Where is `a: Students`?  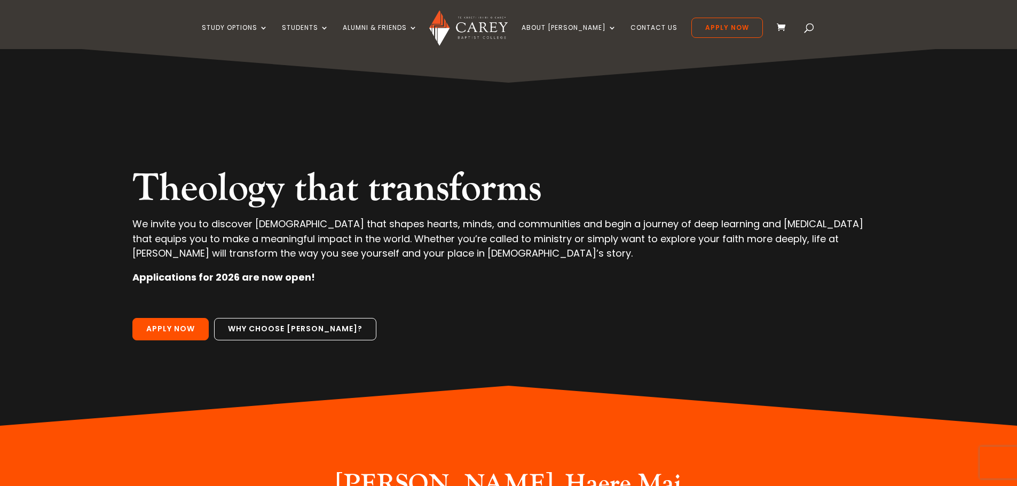 a: Students is located at coordinates (305, 36).